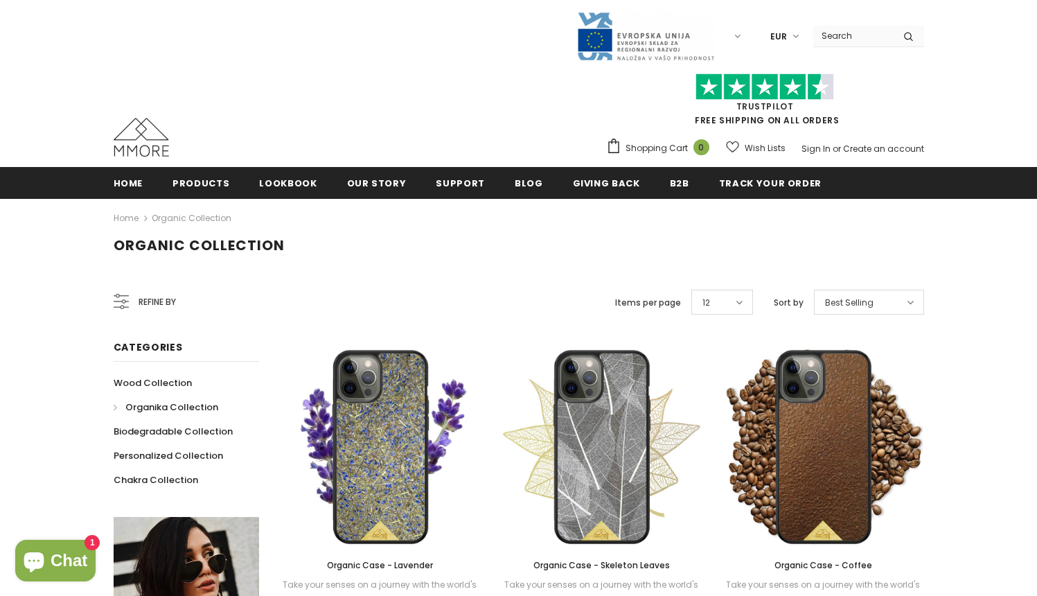 The width and height of the screenshot is (1037, 596). I want to click on a: Organika Collection, so click(166, 407).